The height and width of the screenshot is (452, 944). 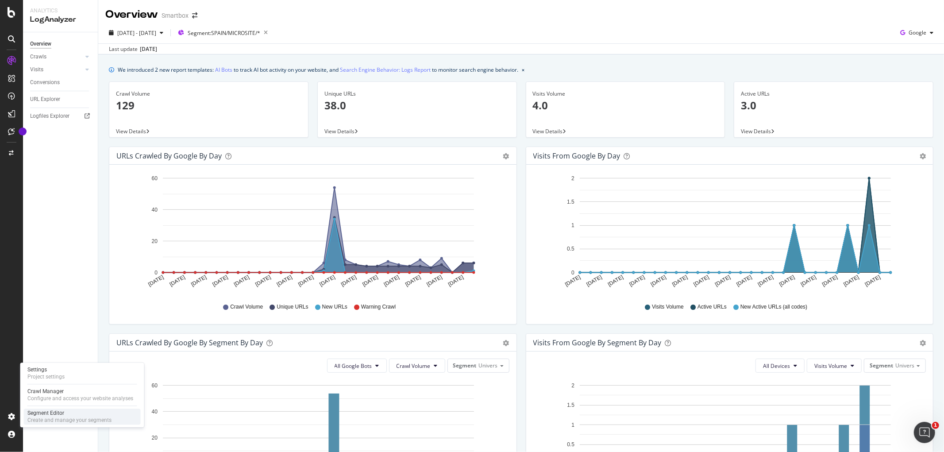 What do you see at coordinates (61, 82) in the screenshot?
I see `a: Conversions` at bounding box center [61, 82].